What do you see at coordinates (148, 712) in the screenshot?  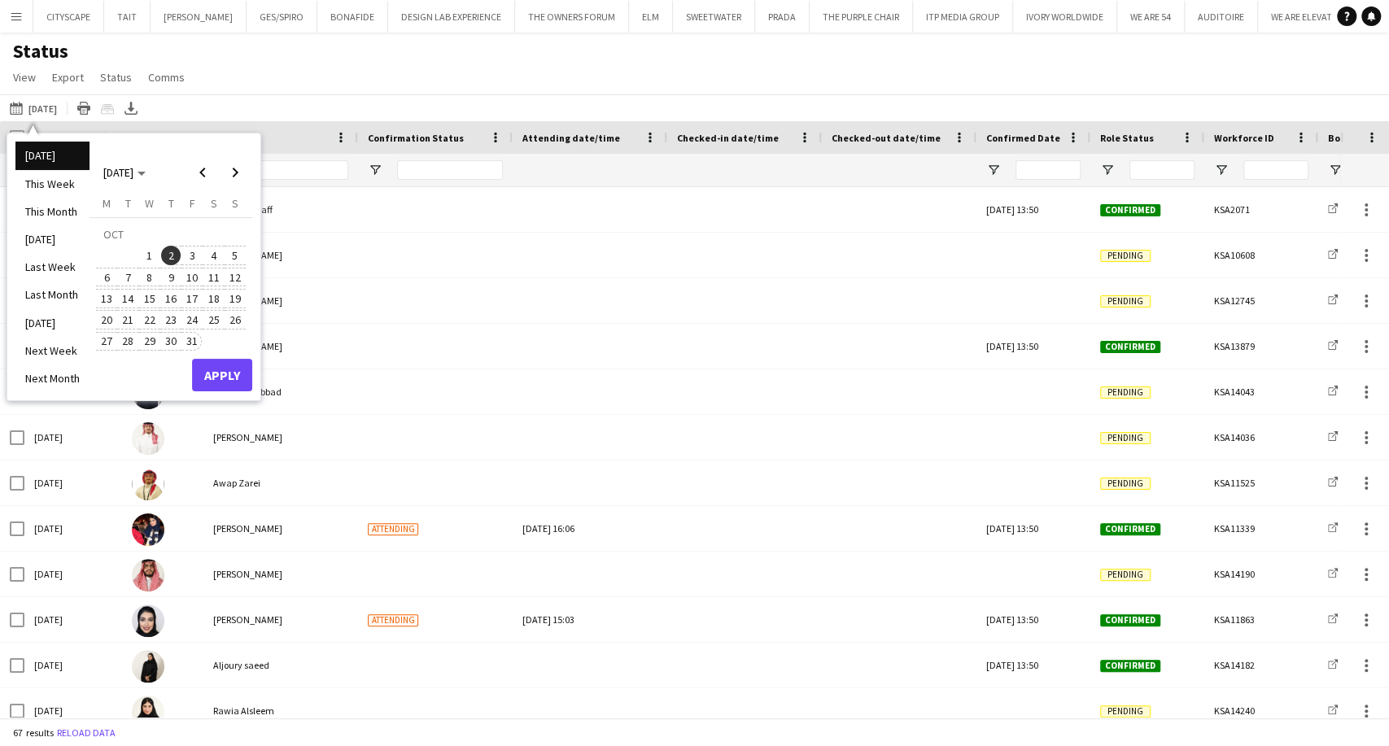 I see `img: Rawia Alsleem` at bounding box center [148, 712].